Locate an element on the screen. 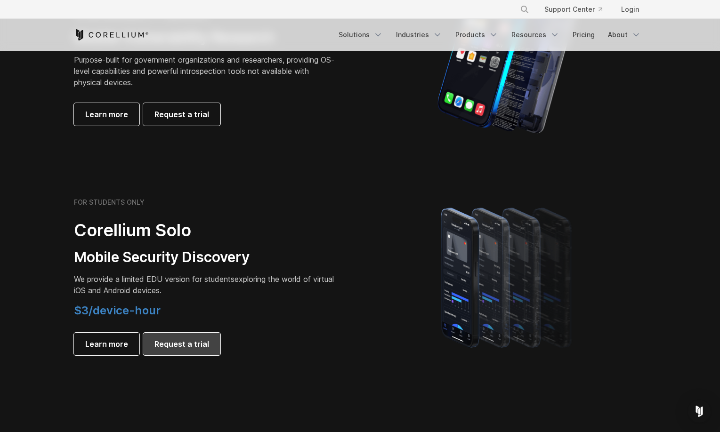  h6: FOR STUDENTS ONLY is located at coordinates (109, 202).